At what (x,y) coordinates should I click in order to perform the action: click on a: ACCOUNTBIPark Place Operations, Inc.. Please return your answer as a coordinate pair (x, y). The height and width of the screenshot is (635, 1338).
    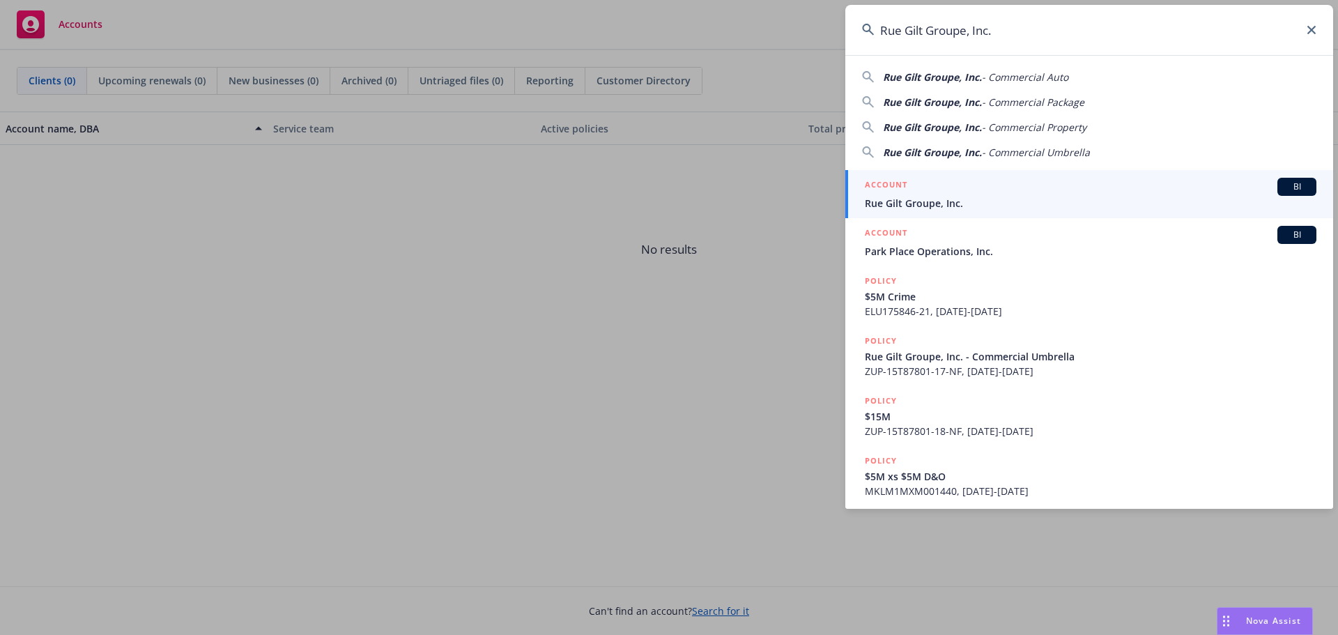
    Looking at the image, I should click on (1090, 242).